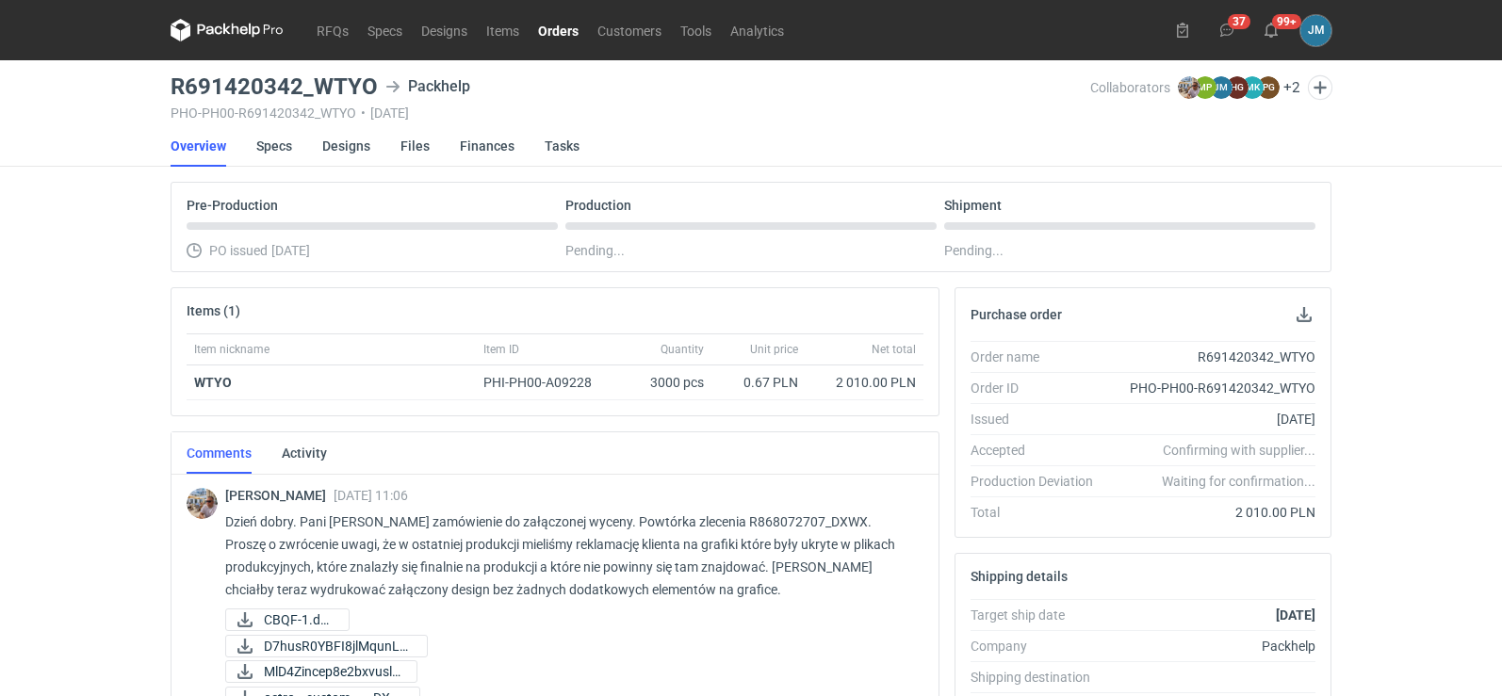 The image size is (1502, 696). Describe the element at coordinates (759, 383) in the screenshot. I see `div: 0.67 PLN` at that location.